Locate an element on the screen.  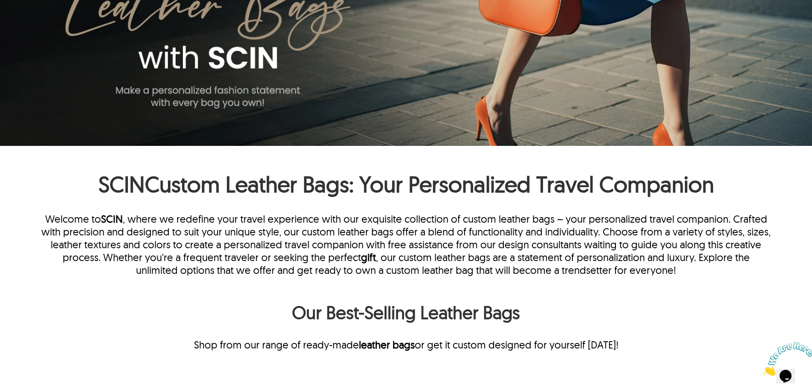
h1: Custom Leather Bags: Your Personalized Travel Companion is located at coordinates (406, 186).